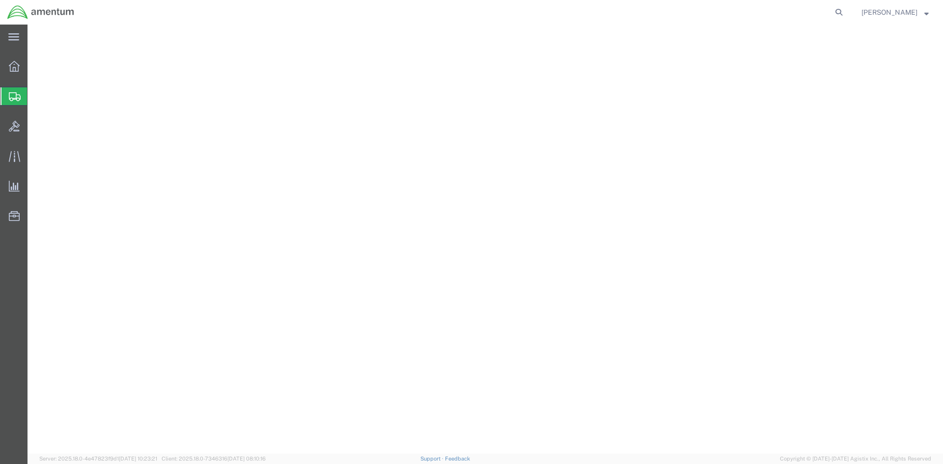 Image resolution: width=943 pixels, height=464 pixels. What do you see at coordinates (457, 459) in the screenshot?
I see `a: Feedback` at bounding box center [457, 459].